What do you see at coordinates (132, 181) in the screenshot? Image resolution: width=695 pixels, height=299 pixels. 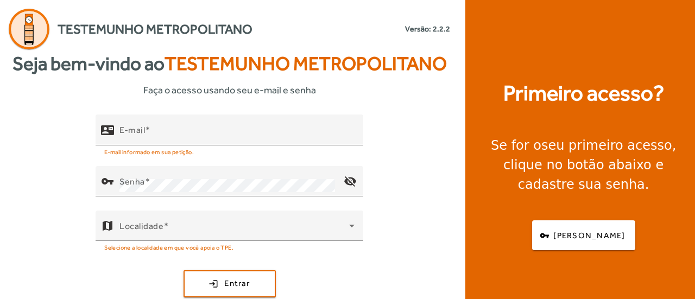 I see `mat-label: Senha` at bounding box center [132, 181].